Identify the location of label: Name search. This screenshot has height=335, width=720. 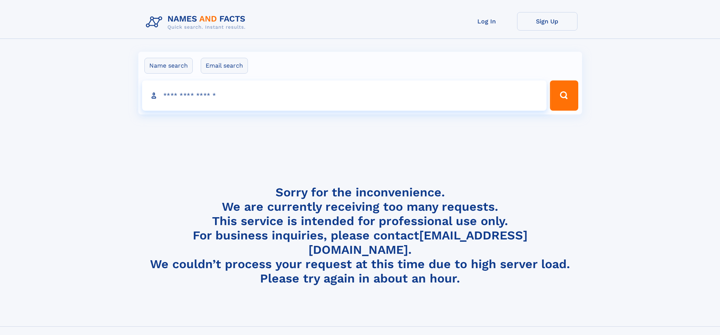
(169, 66).